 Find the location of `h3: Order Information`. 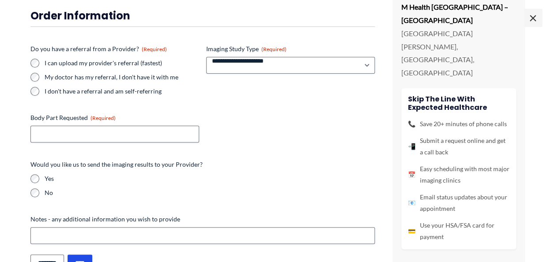

h3: Order Information is located at coordinates (203, 15).